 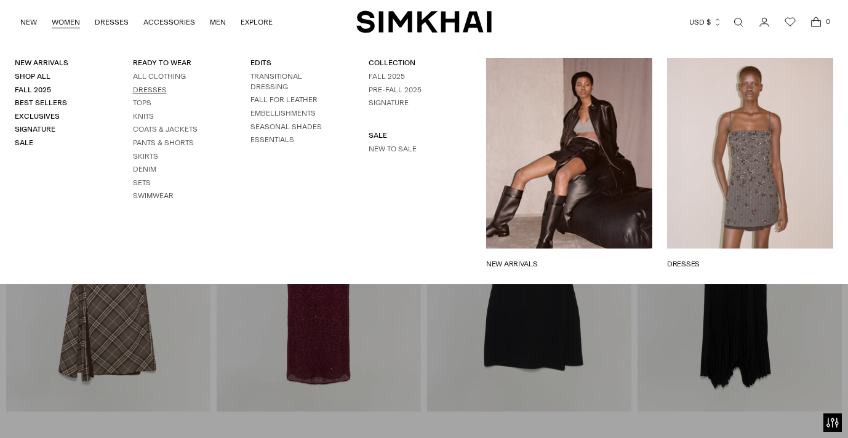 I want to click on a: WOMEN, so click(x=66, y=22).